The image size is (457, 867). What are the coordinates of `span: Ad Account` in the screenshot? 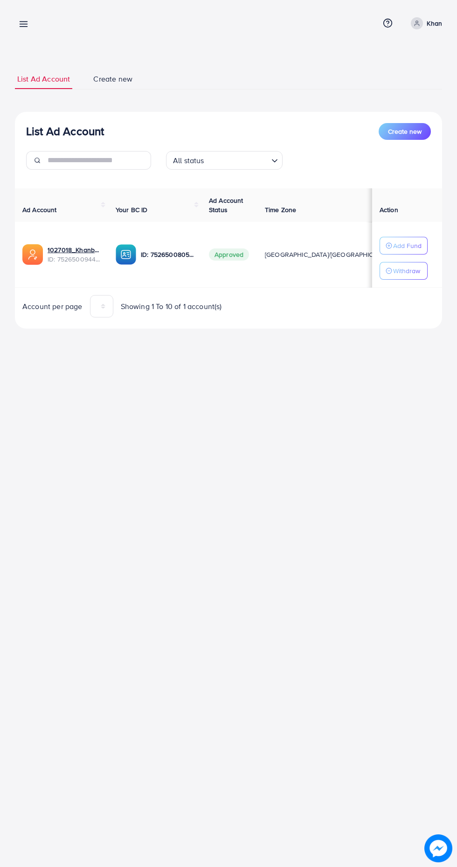 It's located at (40, 210).